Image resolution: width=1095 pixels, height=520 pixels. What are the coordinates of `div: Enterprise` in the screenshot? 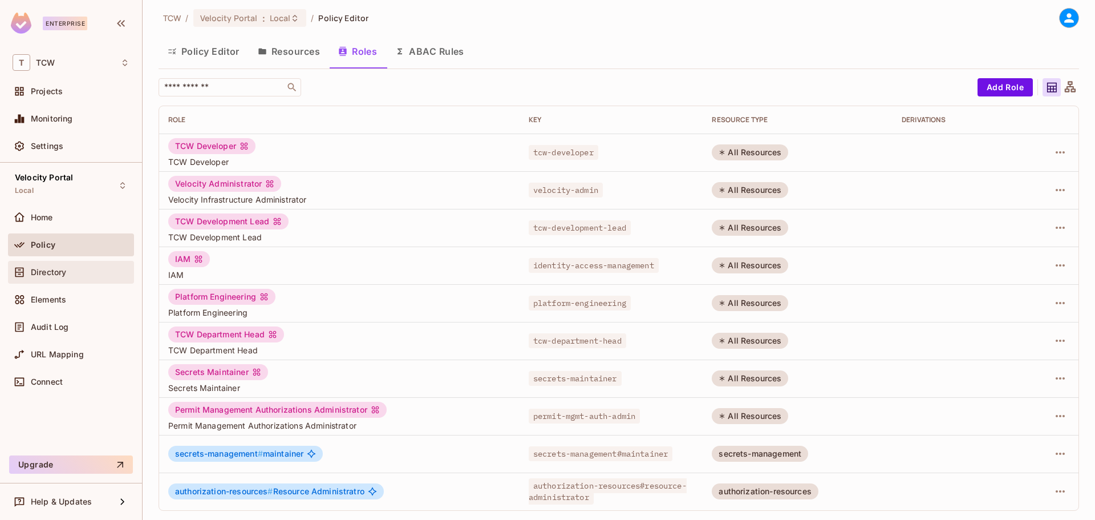 It's located at (65, 23).